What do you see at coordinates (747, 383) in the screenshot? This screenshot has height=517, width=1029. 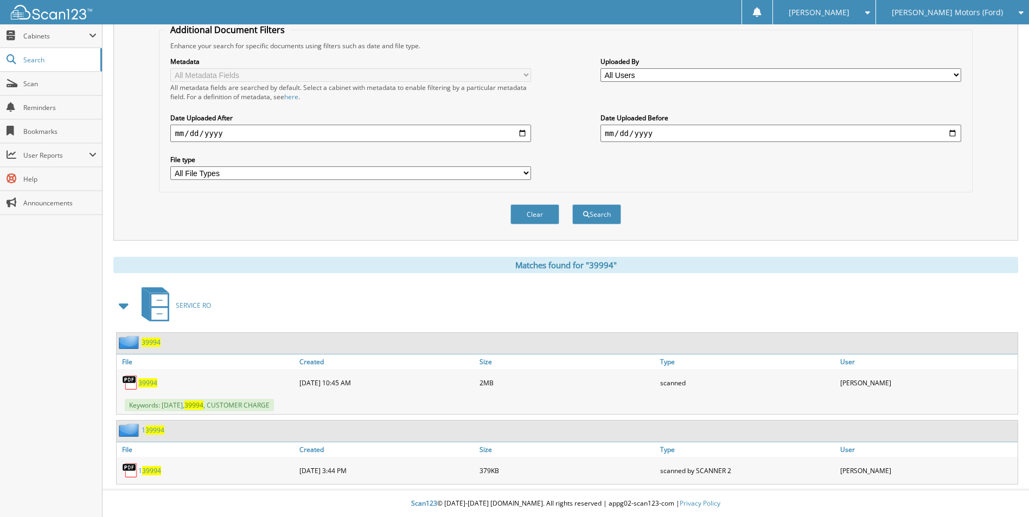 I see `div: scanned` at bounding box center [747, 383].